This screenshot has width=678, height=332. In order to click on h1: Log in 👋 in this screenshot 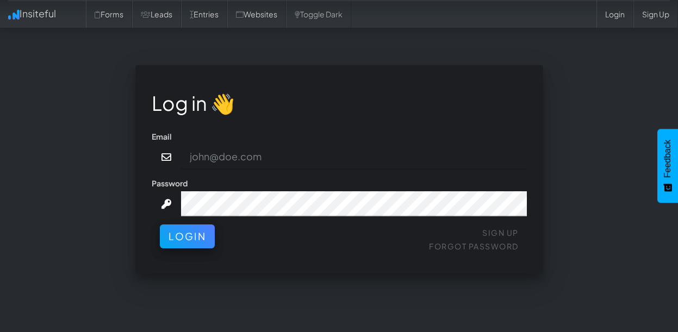, I will do `click(339, 103)`.